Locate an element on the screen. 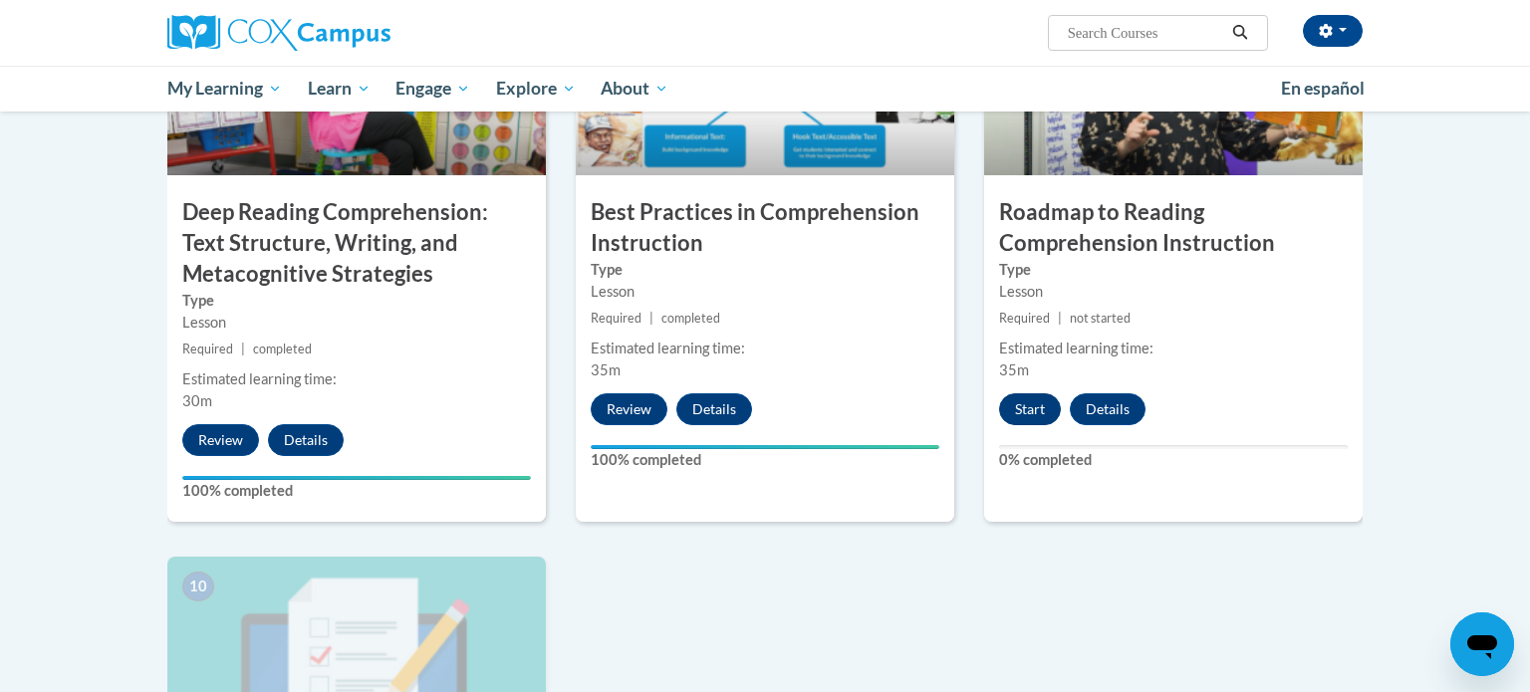 This screenshot has width=1530, height=692. a: Engage is located at coordinates (432, 89).